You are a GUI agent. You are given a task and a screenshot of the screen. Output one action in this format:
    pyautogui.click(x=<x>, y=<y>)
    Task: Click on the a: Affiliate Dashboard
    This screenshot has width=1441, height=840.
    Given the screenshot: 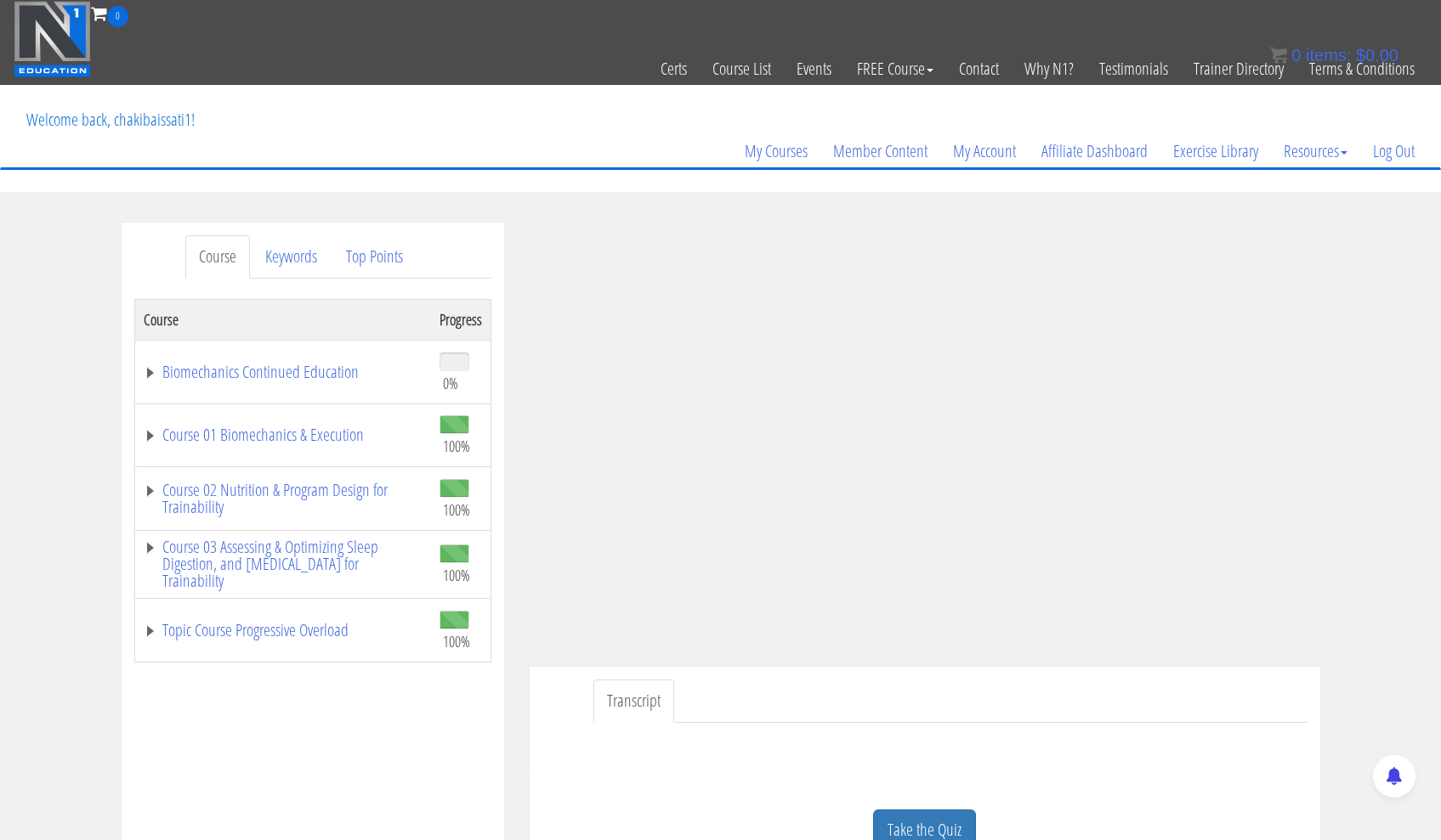 What is the action you would take?
    pyautogui.click(x=1094, y=151)
    